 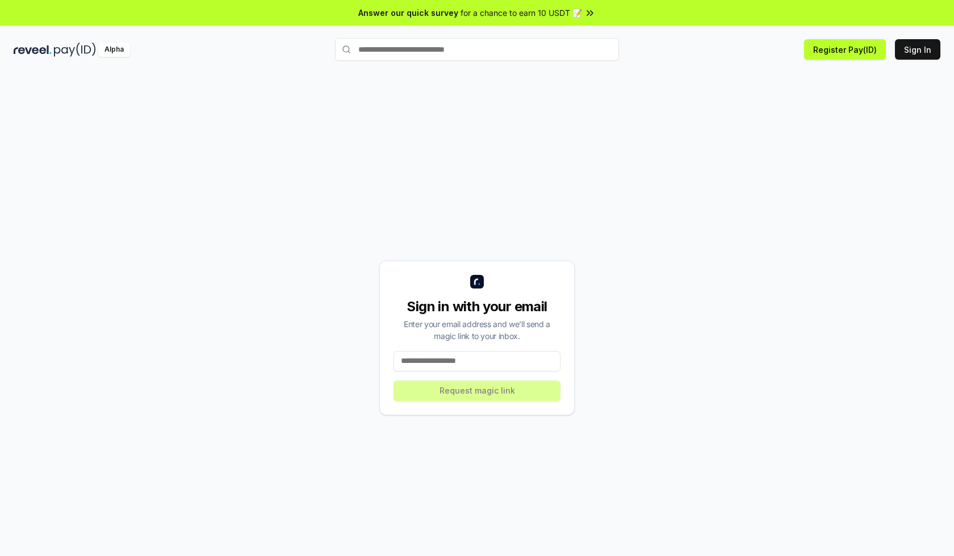 What do you see at coordinates (845, 49) in the screenshot?
I see `button: Register Pay(ID)` at bounding box center [845, 49].